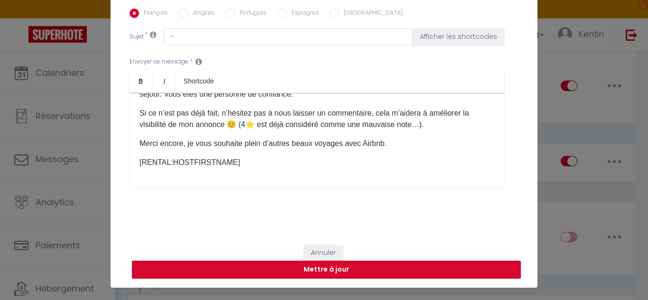  What do you see at coordinates (317, 119) in the screenshot?
I see `p: Si ce n’est pas déjà fait, n’hésitez pas à nous laisser un commentaire, cela m’aidera à améliorer...` at bounding box center [317, 119].